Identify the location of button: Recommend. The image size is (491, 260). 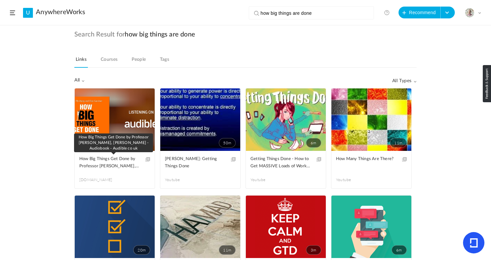
(419, 12).